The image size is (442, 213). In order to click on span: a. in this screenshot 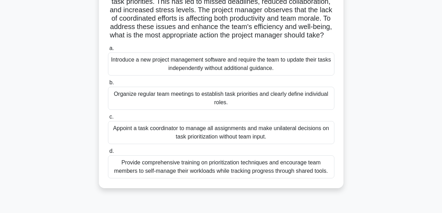, I will do `click(111, 48)`.